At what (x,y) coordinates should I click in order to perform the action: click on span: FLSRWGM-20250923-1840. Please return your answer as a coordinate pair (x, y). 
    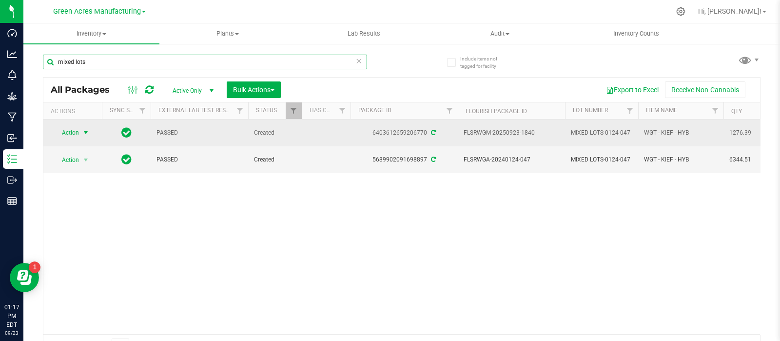
    Looking at the image, I should click on (511, 133).